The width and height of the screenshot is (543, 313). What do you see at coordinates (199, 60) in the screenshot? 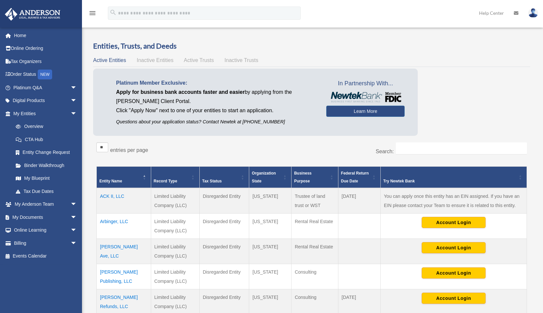
I see `span: Active Trusts` at bounding box center [199, 60].